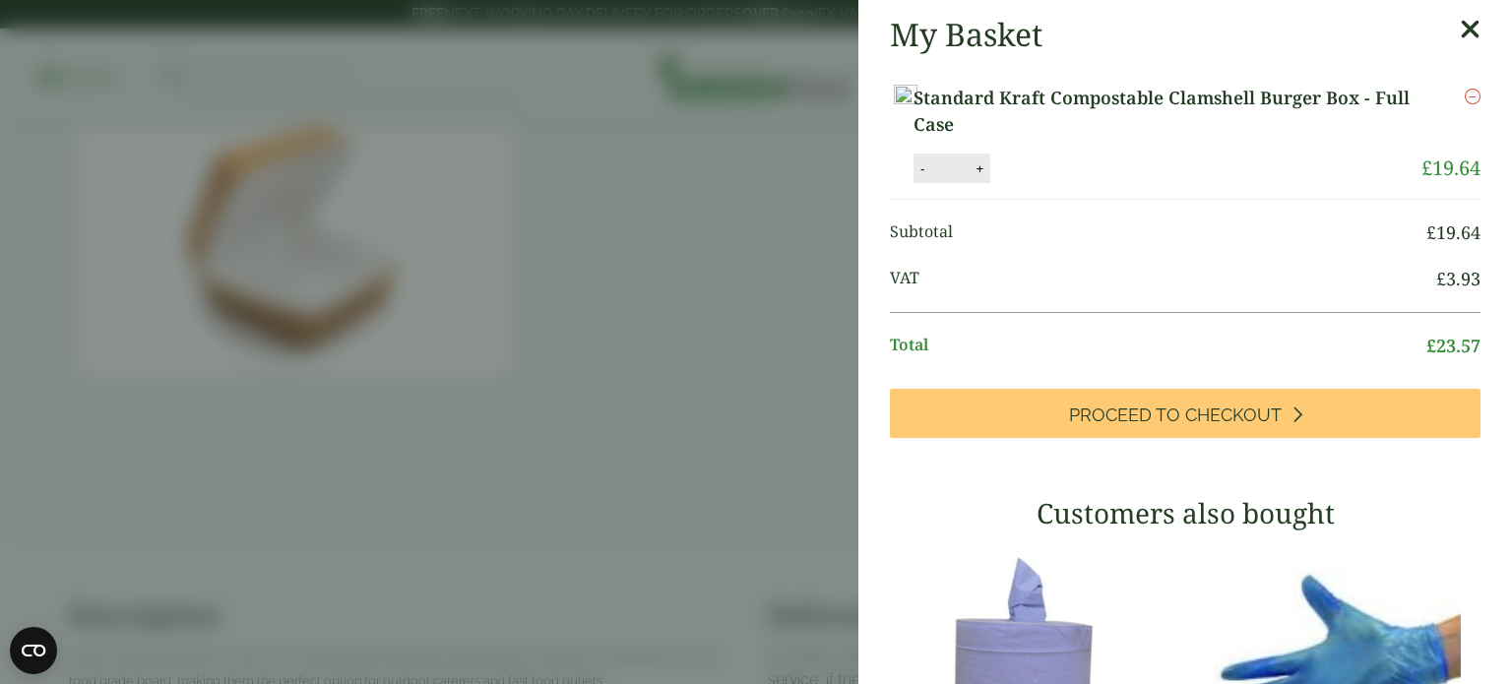  I want to click on span: VAT, so click(1163, 279).